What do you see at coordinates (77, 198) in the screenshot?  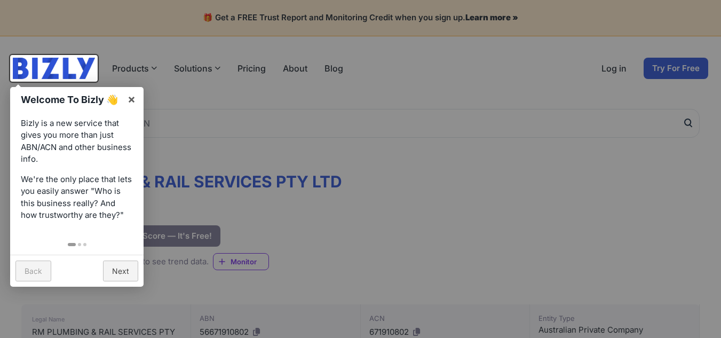 I see `p: We're the only place that lets you easily answer "Who is this business really? And how trustworth...` at bounding box center [77, 198].